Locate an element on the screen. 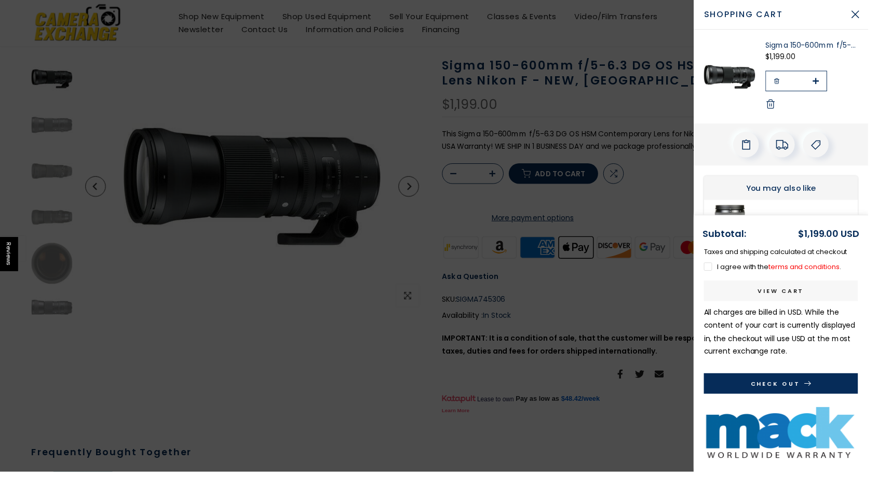 The image size is (878, 477). img: Mack Used 2 Year Warranty Under $500 Warranty Mack Warranty MACKU259 is located at coordinates (789, 438).